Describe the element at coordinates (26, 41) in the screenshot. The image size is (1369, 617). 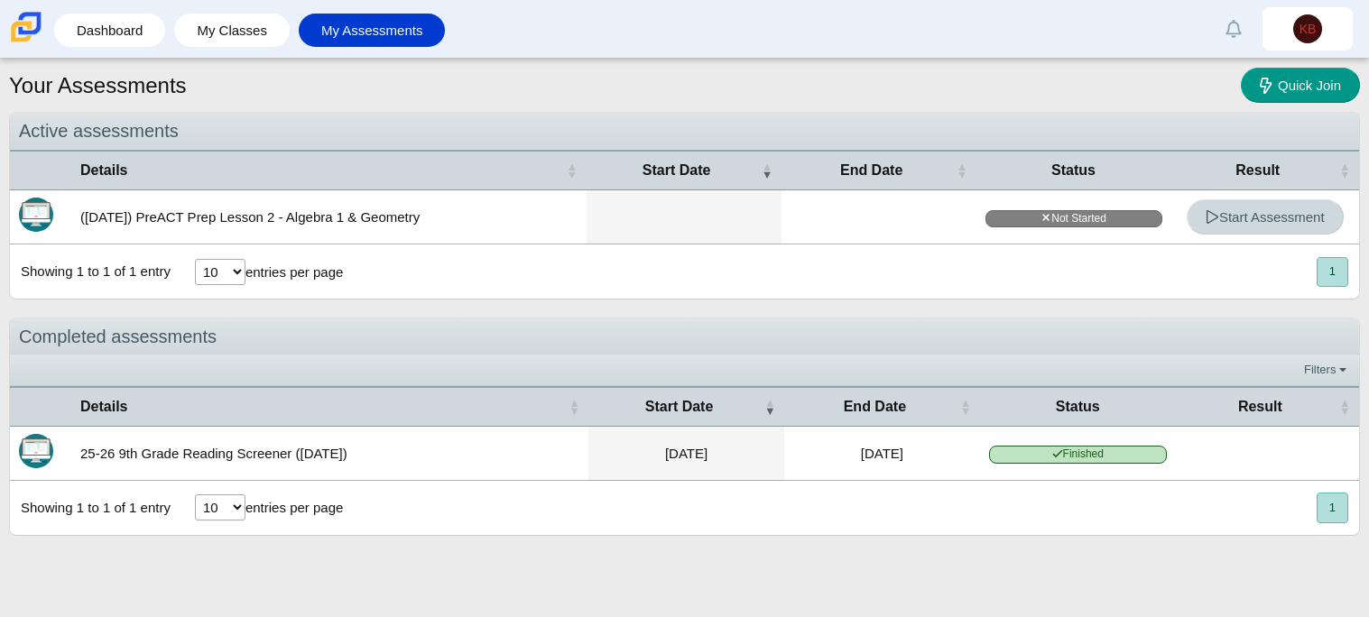
I see `a: Carmen School of Science & Technology` at that location.